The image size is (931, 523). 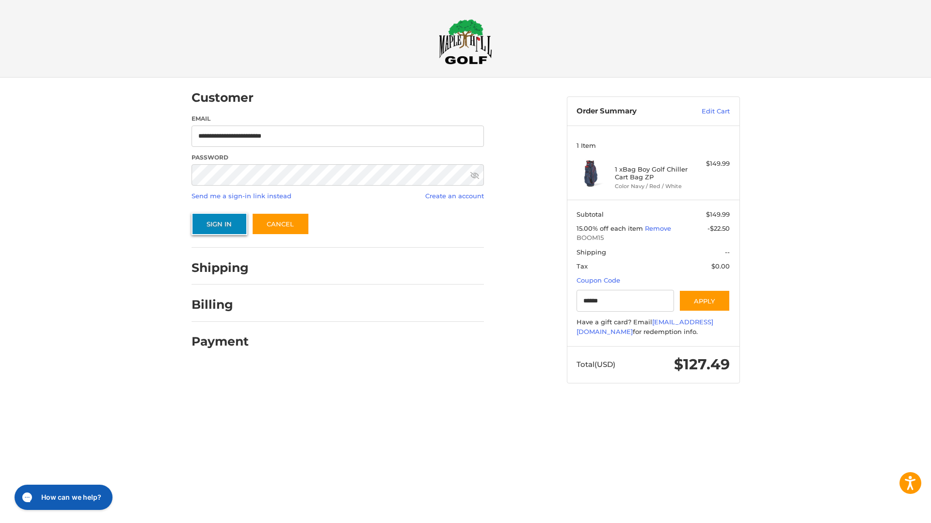 I want to click on span: 15.00% off each item, so click(x=611, y=228).